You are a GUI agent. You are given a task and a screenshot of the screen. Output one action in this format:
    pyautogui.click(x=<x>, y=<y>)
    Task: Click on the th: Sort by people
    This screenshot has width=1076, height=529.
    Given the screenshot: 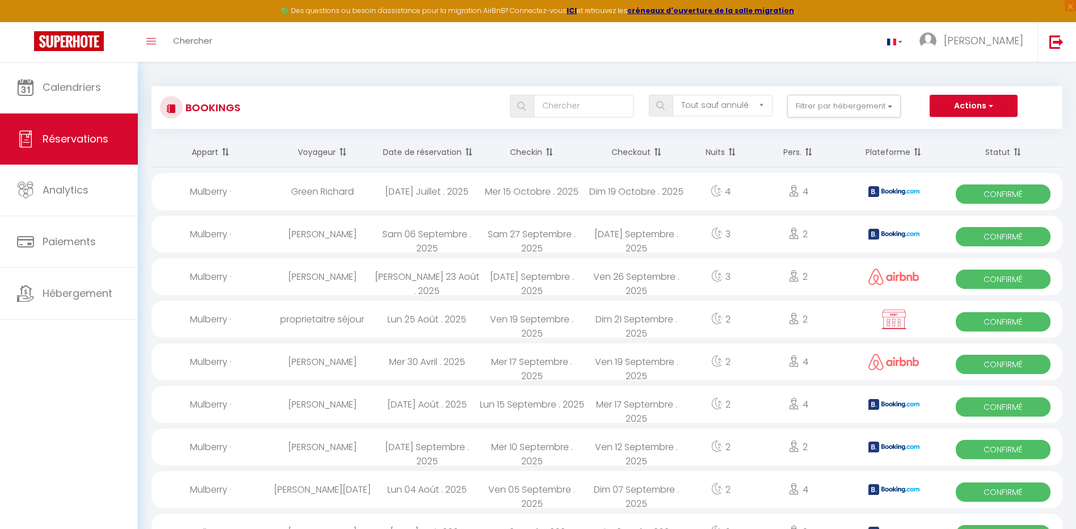 What is the action you would take?
    pyautogui.click(x=798, y=152)
    